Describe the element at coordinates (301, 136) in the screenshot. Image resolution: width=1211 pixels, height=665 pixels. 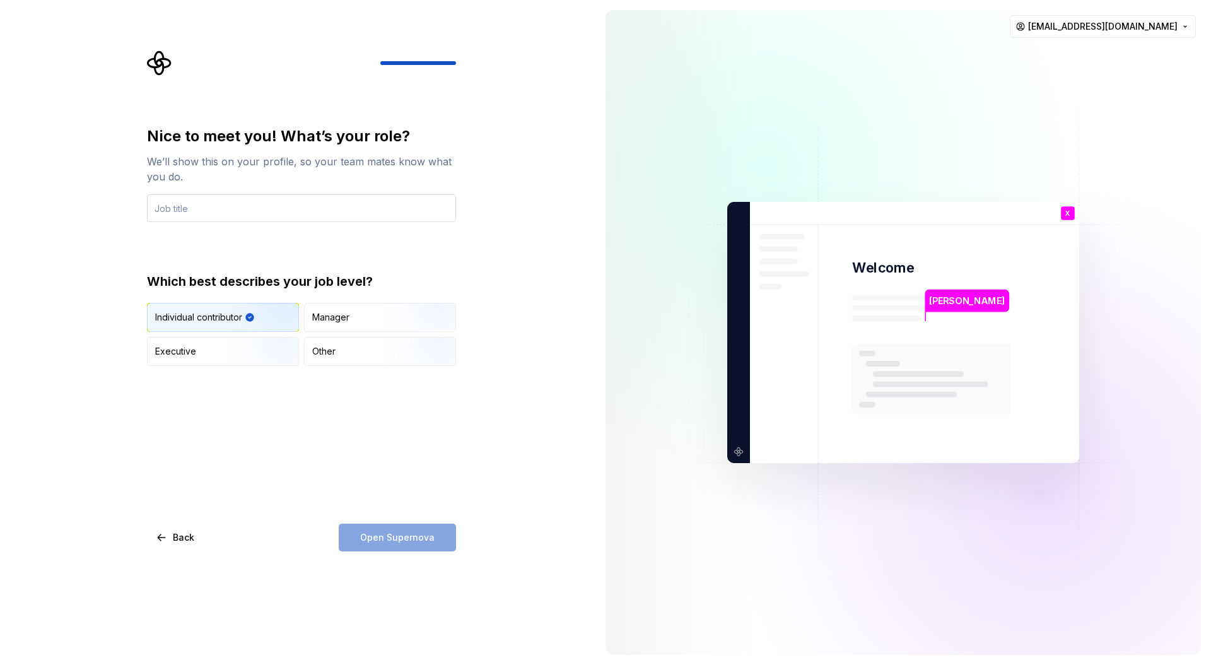
I see `div: Nice to meet you! What’s your role?` at that location.